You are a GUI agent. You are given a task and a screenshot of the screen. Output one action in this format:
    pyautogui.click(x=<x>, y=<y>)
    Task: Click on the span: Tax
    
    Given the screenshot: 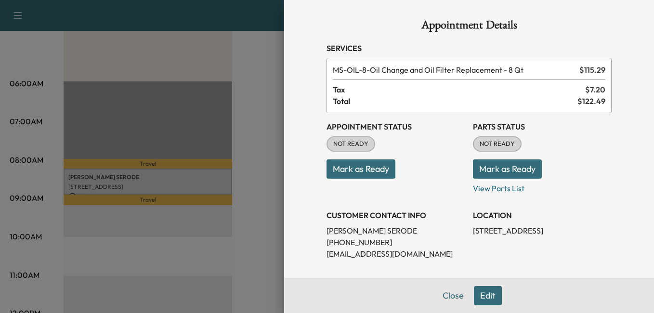 What is the action you would take?
    pyautogui.click(x=459, y=90)
    